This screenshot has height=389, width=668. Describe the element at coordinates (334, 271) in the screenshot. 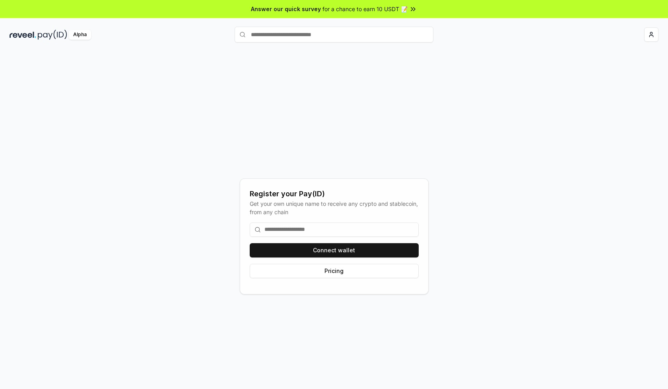

I see `button: Pricing` at that location.